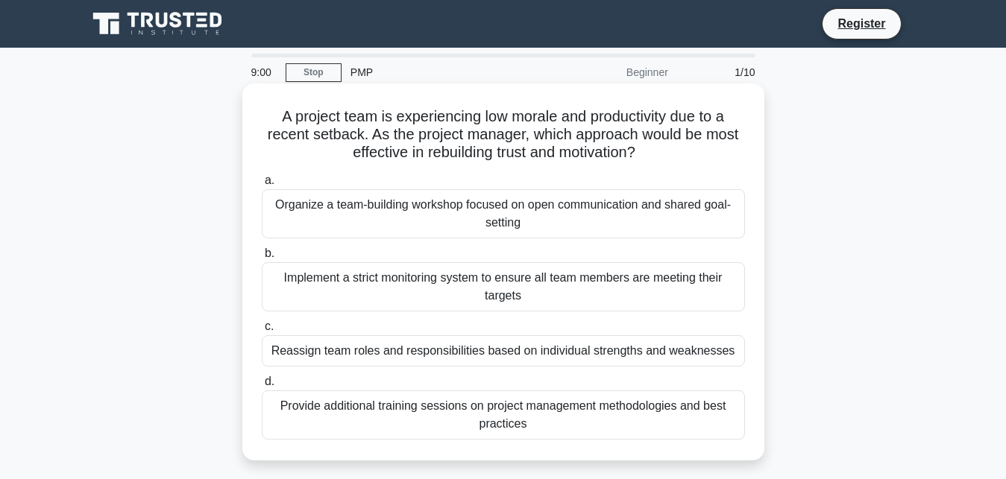 Image resolution: width=1006 pixels, height=479 pixels. What do you see at coordinates (611, 72) in the screenshot?
I see `div: Beginner` at bounding box center [611, 72].